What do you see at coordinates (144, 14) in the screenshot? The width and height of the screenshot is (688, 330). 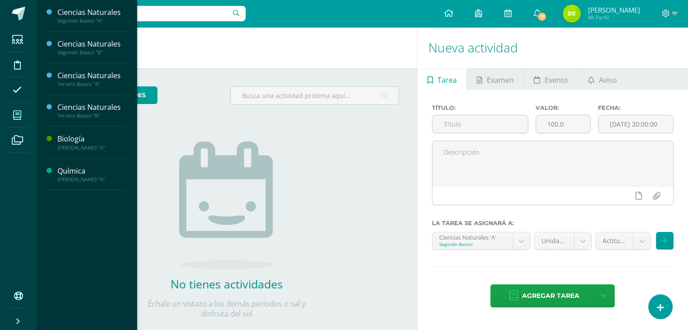 I see `input: Busca un usuario...` at bounding box center [144, 14].